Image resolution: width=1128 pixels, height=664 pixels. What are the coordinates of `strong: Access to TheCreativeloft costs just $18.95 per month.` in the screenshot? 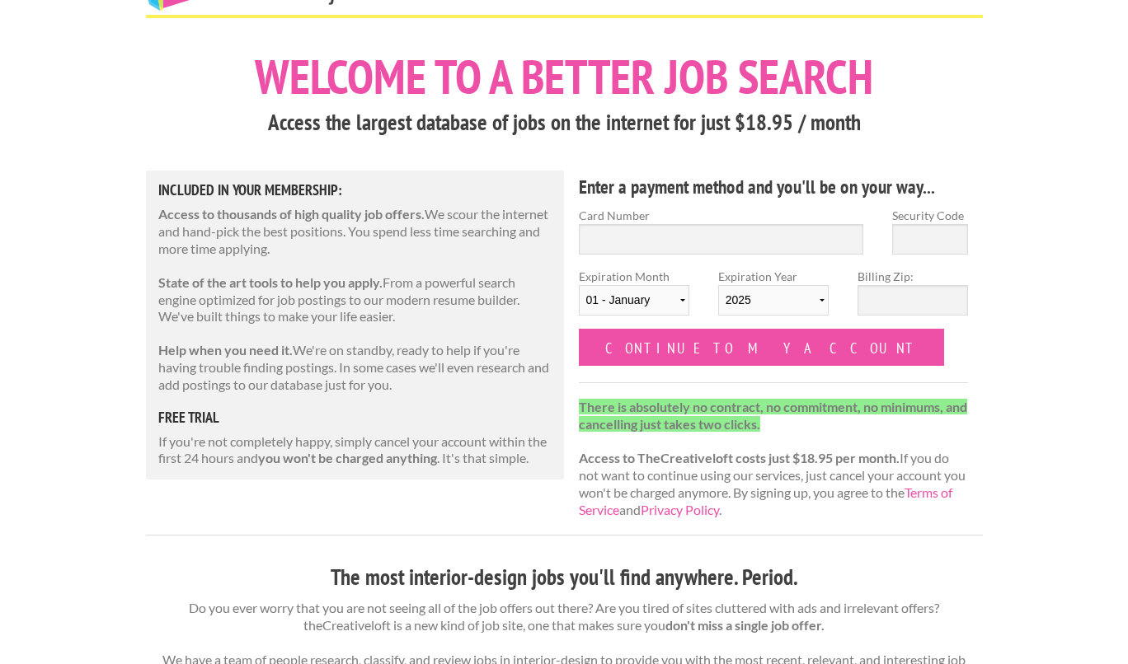 It's located at (739, 458).